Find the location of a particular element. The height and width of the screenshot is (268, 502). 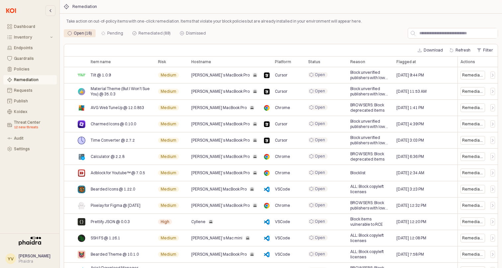

div: Koidex is located at coordinates (33, 112).